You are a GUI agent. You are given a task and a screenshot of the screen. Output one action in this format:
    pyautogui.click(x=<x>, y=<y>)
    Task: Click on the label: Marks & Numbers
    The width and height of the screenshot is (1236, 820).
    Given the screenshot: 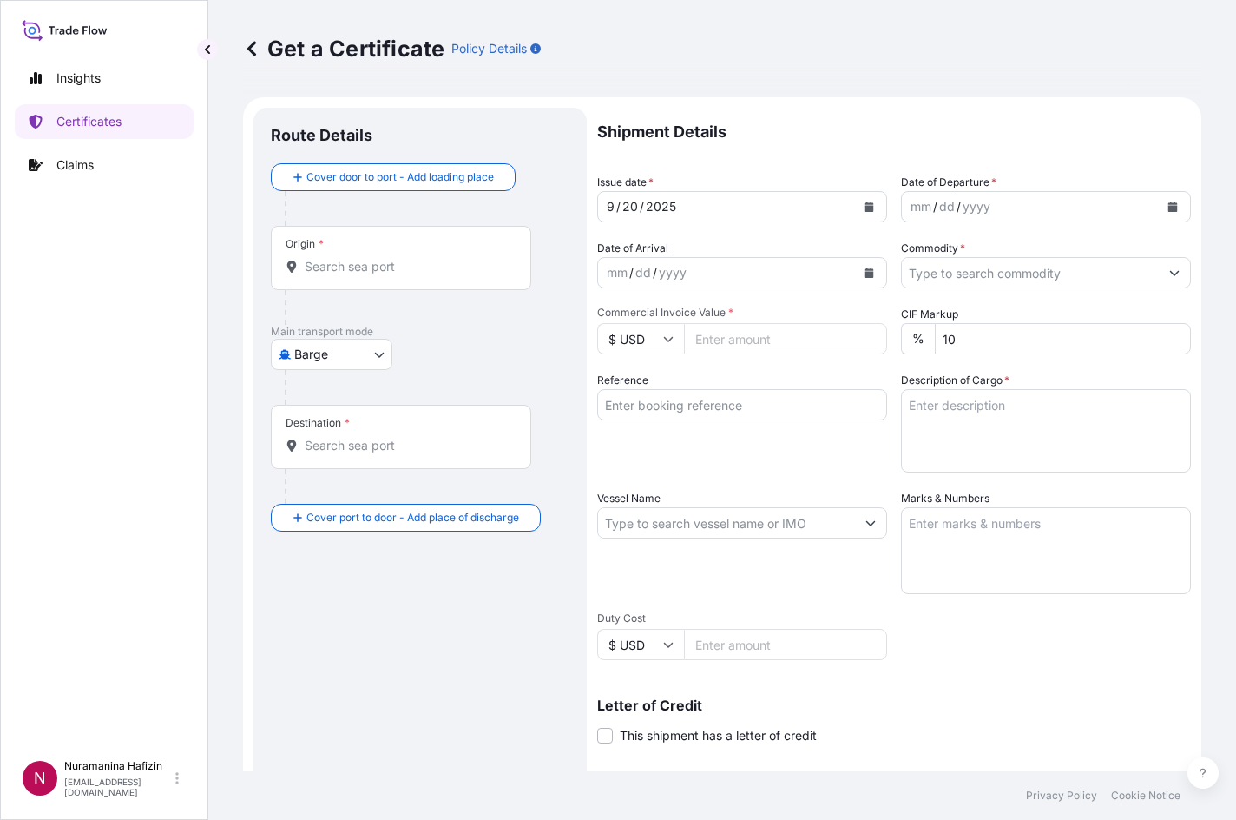 What is the action you would take?
    pyautogui.click(x=946, y=498)
    